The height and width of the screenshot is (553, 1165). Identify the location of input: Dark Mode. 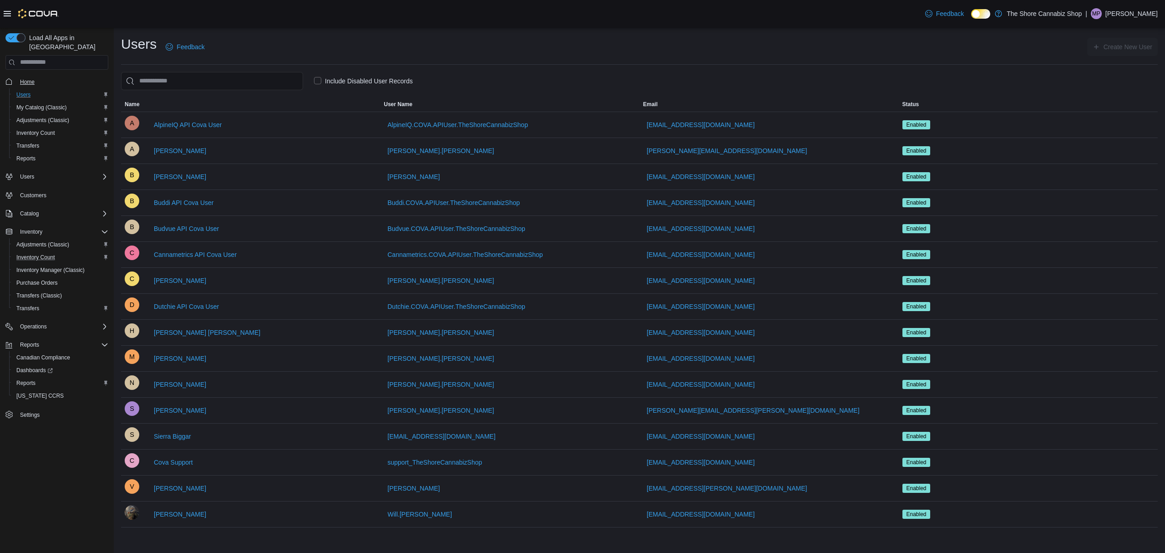
(981, 14).